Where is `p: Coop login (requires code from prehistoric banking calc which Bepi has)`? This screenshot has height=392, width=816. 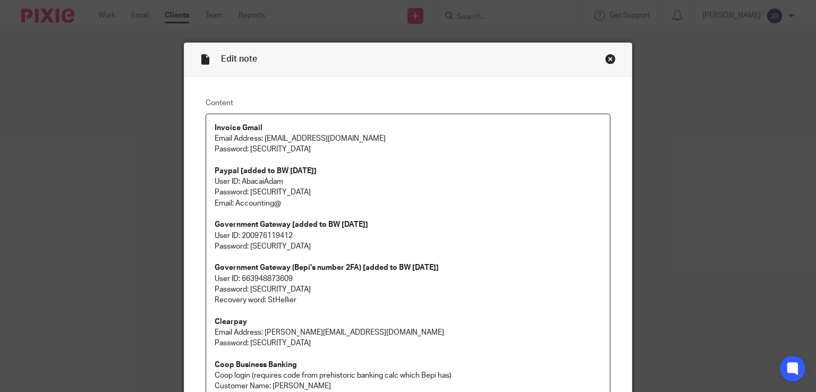 p: Coop login (requires code from prehistoric banking calc which Bepi has) is located at coordinates (408, 376).